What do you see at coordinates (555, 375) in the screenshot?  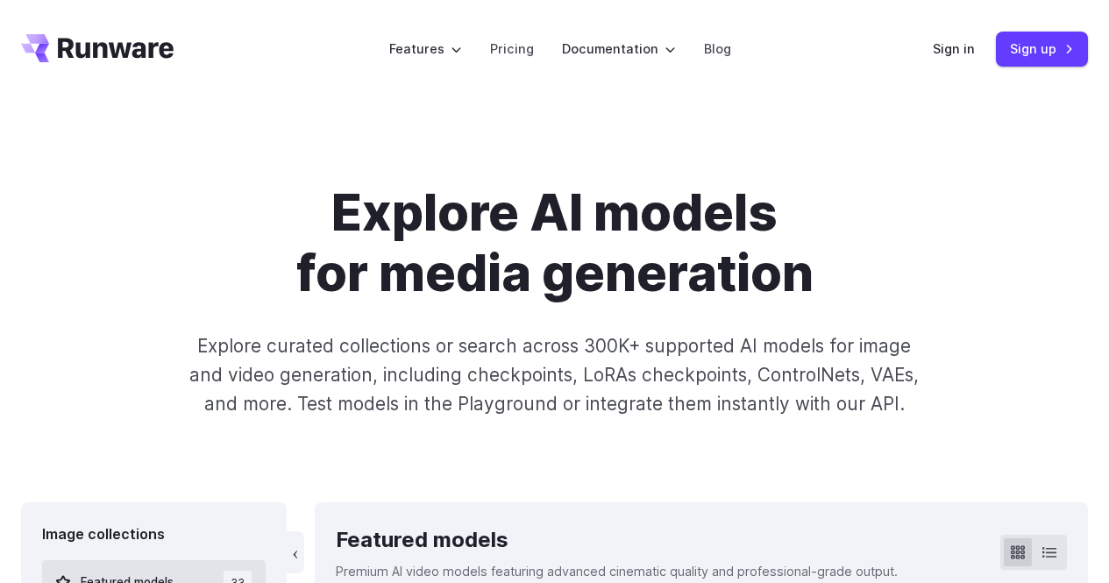 I see `p: Explore curated collections or search across 300K+ supported AI models for image and video genera...` at bounding box center [555, 375].